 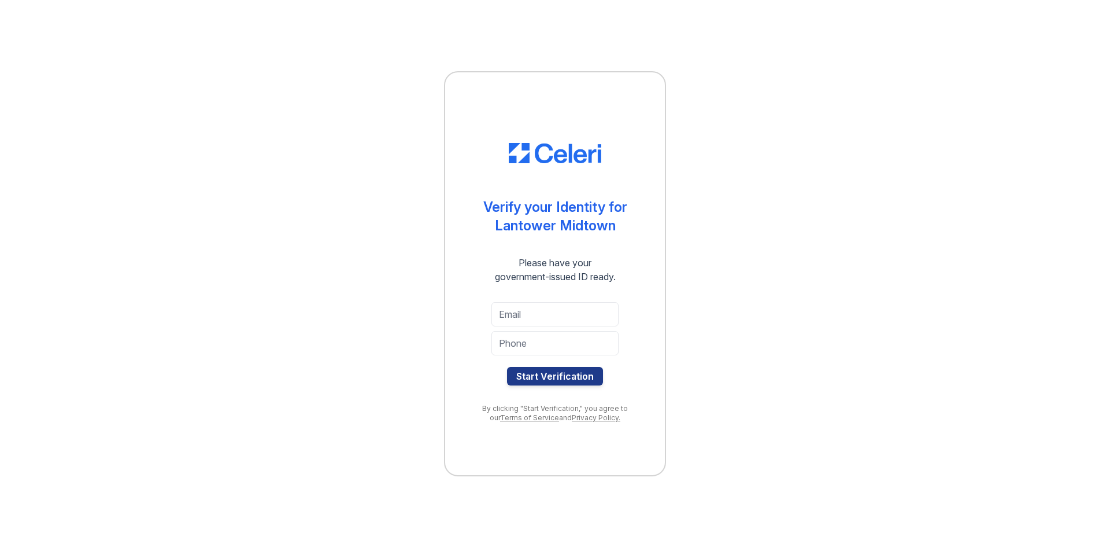 What do you see at coordinates (555, 153) in the screenshot?
I see `img: CE_Logo_Blue-a8612792a0a2168367f1c8372b55b34899dd931a85d93a1a3d3e32e68fde9ad4.png` at bounding box center [555, 153].